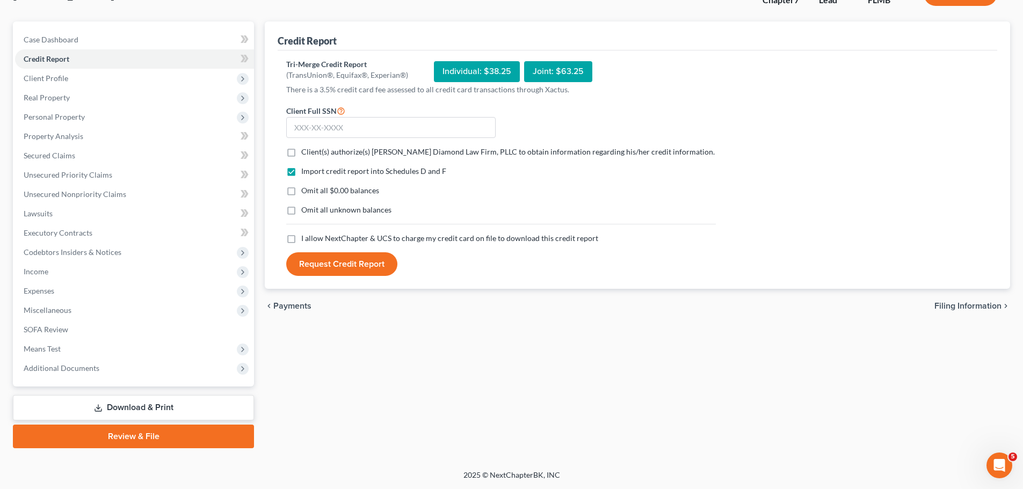 The width and height of the screenshot is (1023, 489). Describe the element at coordinates (477, 71) in the screenshot. I see `div: Individual: $38.25` at that location.